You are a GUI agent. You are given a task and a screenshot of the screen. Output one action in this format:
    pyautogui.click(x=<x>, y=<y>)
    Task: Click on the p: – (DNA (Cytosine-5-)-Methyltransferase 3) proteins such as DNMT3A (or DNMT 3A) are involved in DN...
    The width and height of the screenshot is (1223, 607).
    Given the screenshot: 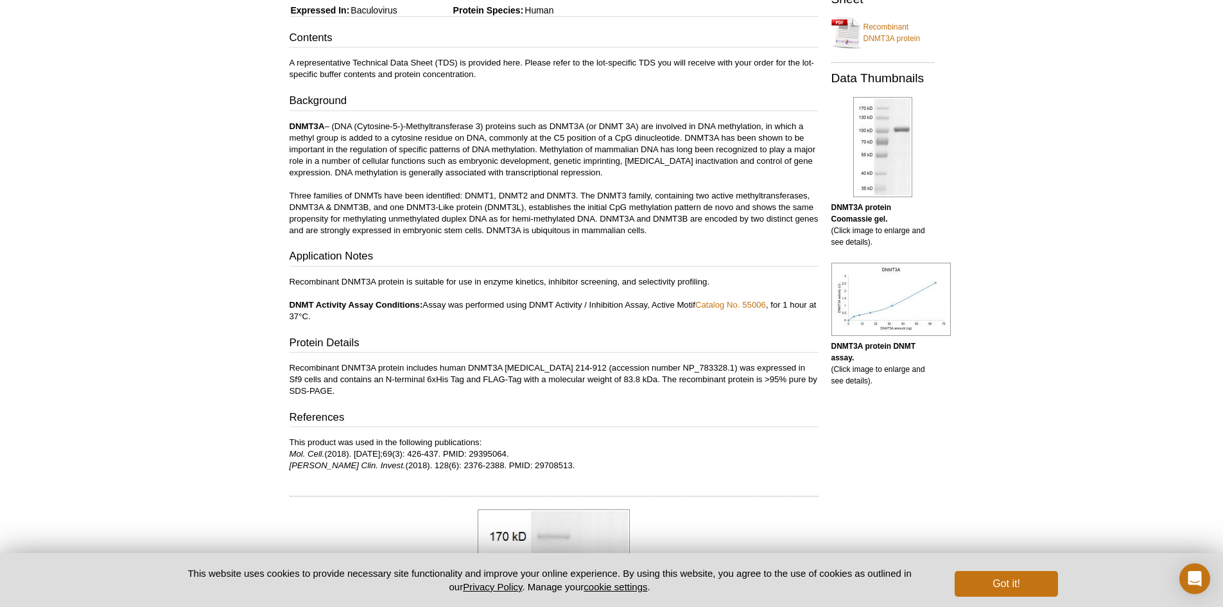 What is the action you would take?
    pyautogui.click(x=554, y=179)
    